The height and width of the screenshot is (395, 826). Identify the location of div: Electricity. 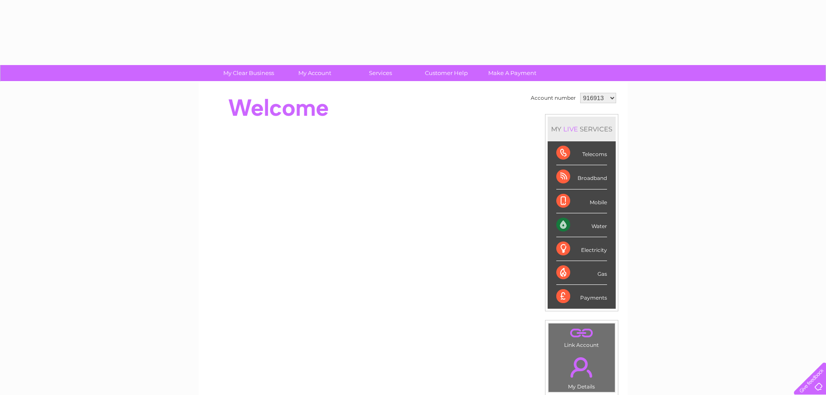
(581, 249).